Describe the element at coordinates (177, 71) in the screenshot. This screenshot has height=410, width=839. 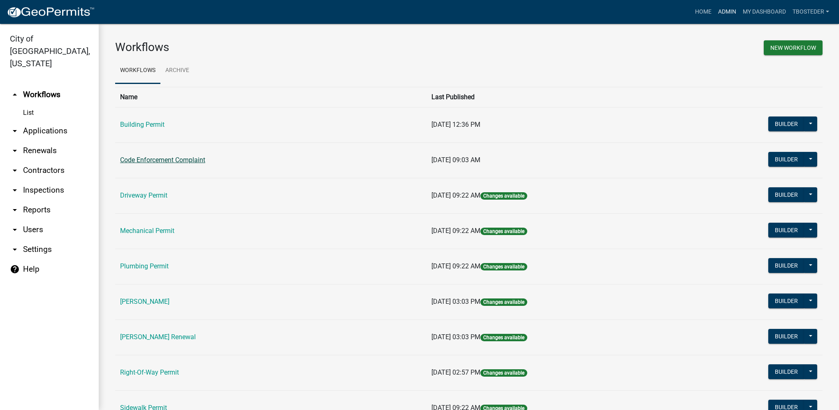
I see `a: Archive` at that location.